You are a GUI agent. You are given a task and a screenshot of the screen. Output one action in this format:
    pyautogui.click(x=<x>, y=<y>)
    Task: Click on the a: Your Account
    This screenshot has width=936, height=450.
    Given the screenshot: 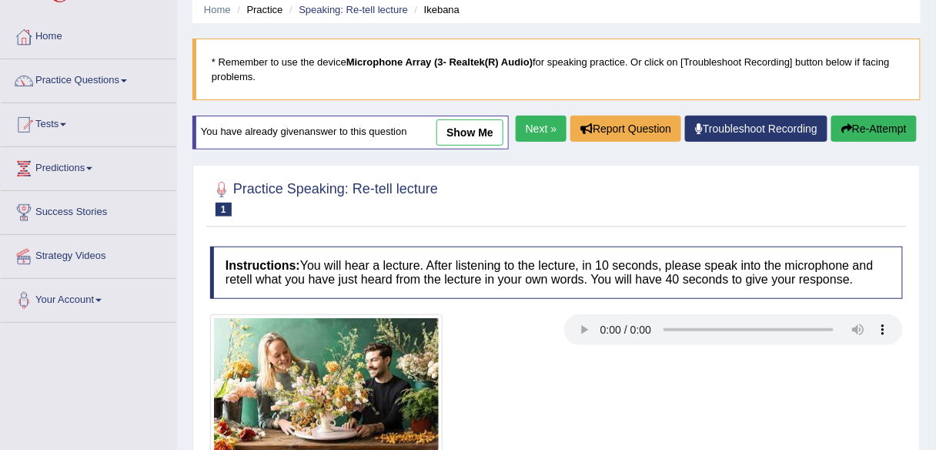 What is the action you would take?
    pyautogui.click(x=89, y=298)
    